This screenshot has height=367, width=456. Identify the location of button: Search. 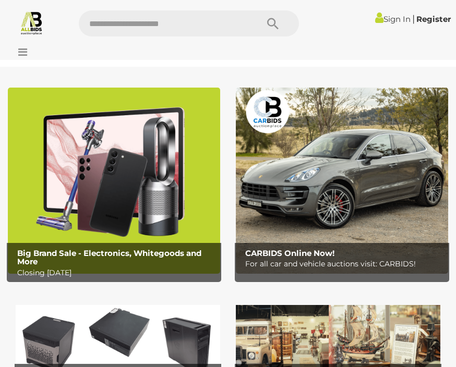
(273, 23).